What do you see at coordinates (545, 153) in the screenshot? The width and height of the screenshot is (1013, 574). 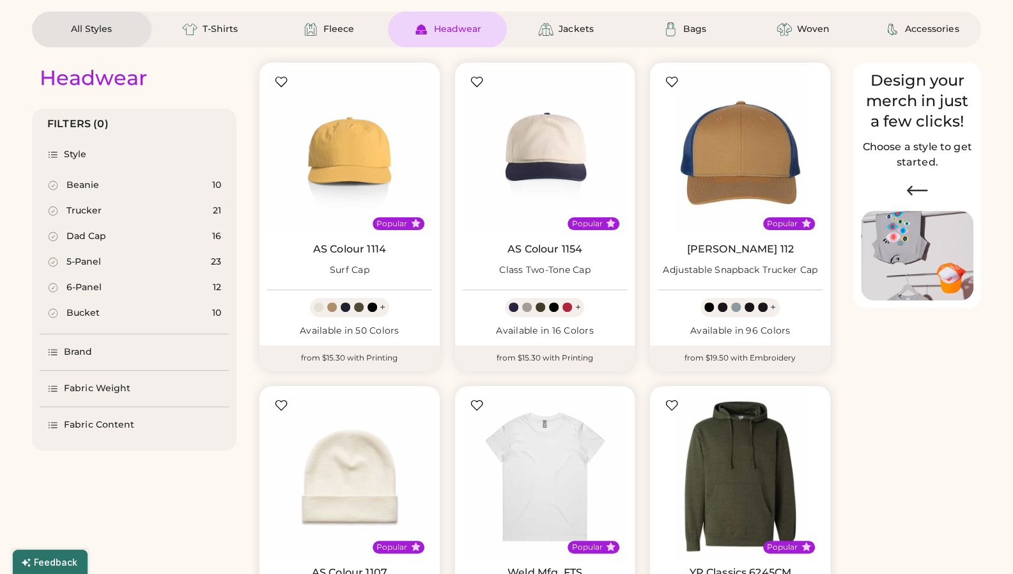 I see `img: AS Colour 1154 Class Two-Tone Cap` at bounding box center [545, 153].